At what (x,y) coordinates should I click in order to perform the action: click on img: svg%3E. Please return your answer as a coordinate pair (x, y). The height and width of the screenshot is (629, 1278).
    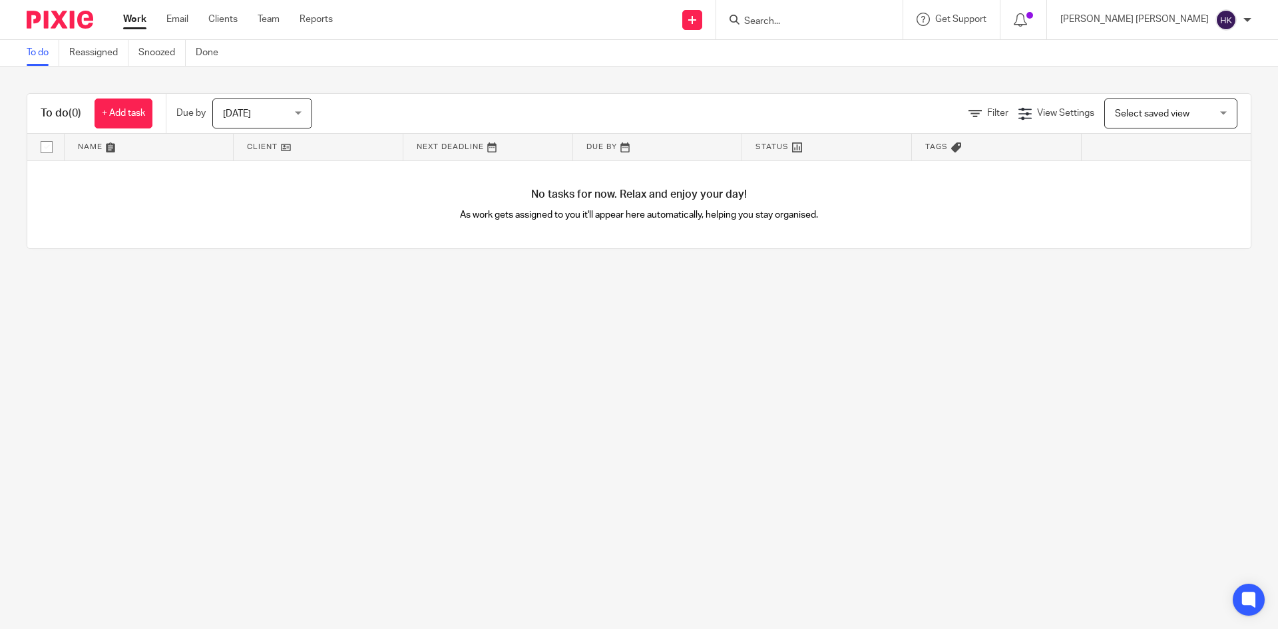
    Looking at the image, I should click on (1226, 20).